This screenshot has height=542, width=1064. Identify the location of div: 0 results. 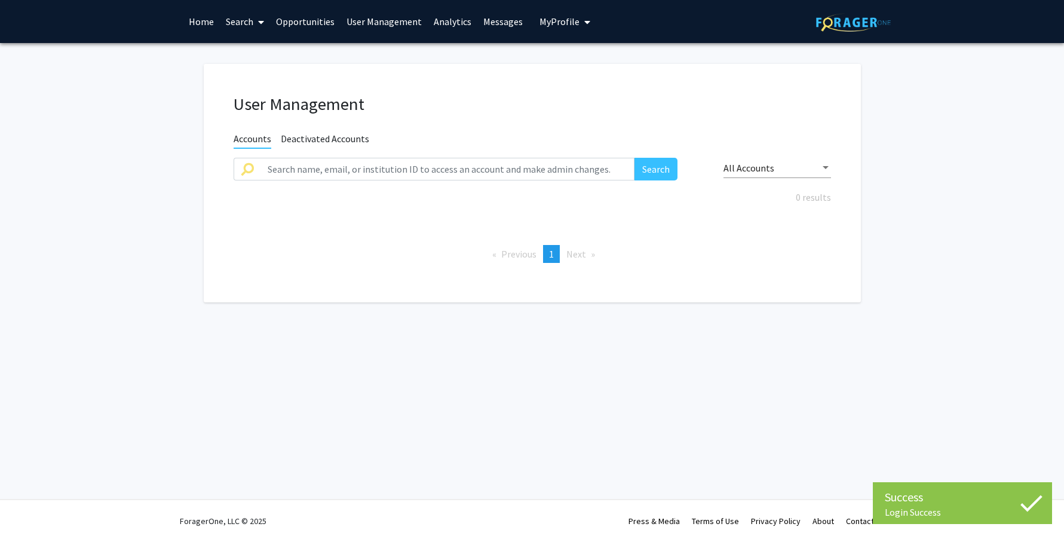
(533, 197).